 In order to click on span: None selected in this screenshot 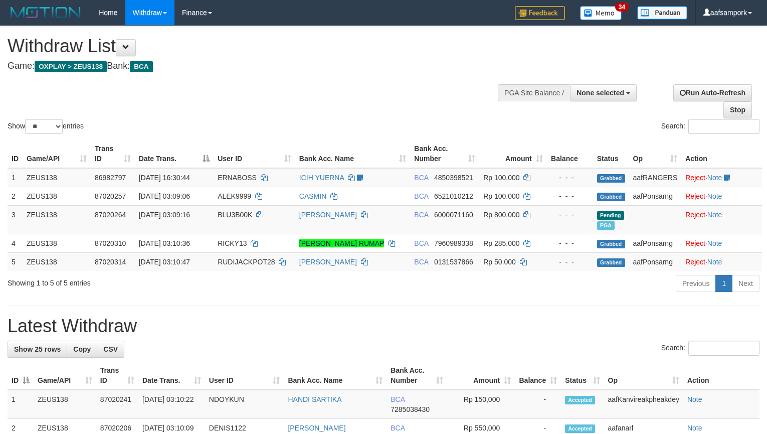, I will do `click(600, 93)`.